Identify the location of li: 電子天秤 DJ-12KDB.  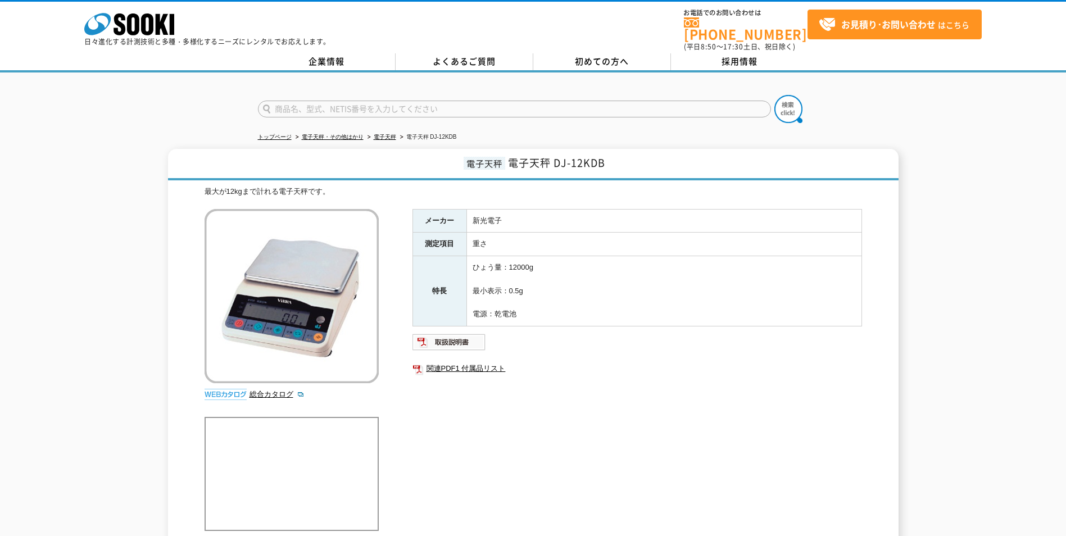
(427, 137).